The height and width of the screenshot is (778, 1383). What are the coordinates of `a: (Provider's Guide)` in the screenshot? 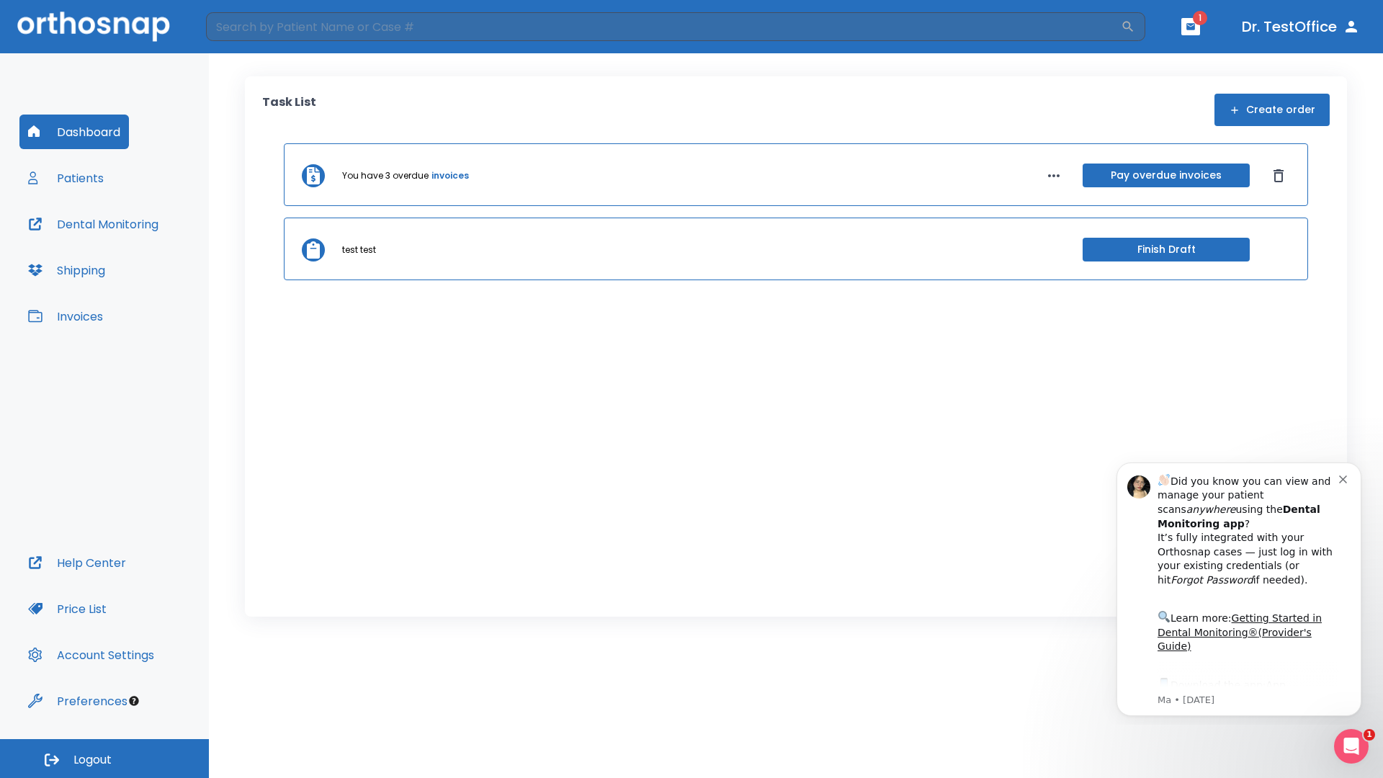 It's located at (140, 190).